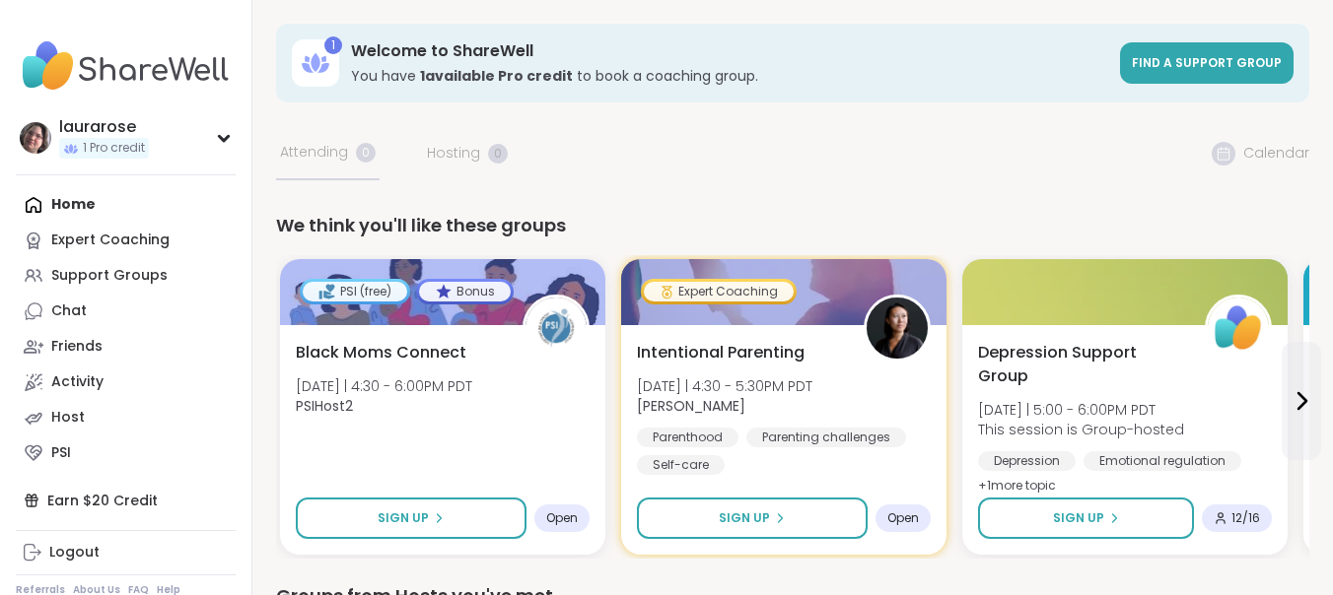 The image size is (1333, 595). What do you see at coordinates (74, 553) in the screenshot?
I see `div: Logout` at bounding box center [74, 553].